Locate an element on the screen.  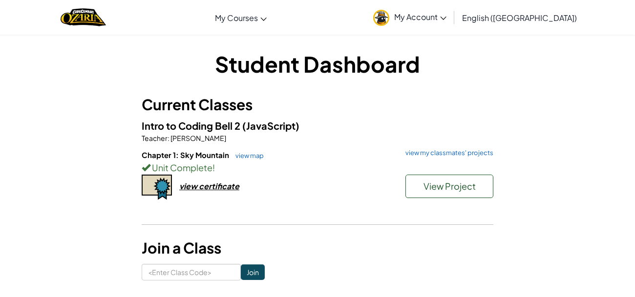
a: Ozaria by CodeCombat logo is located at coordinates (83, 17).